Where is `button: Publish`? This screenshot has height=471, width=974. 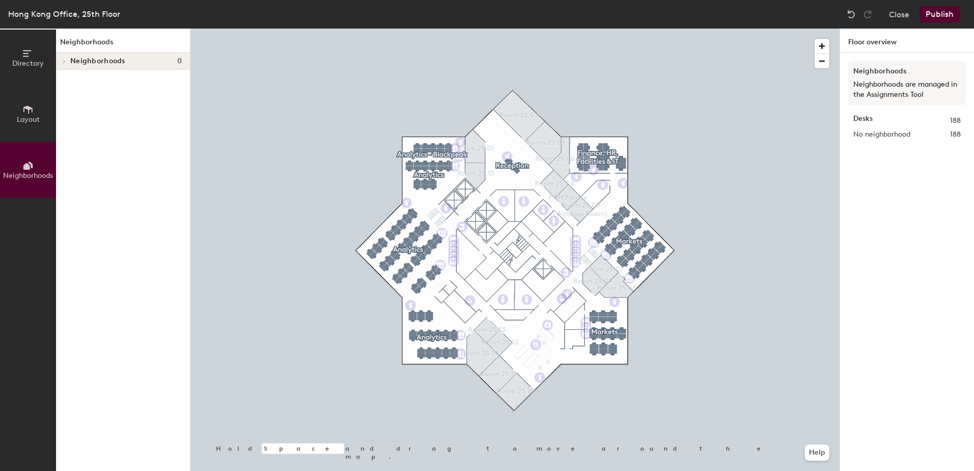
button: Publish is located at coordinates (939, 14).